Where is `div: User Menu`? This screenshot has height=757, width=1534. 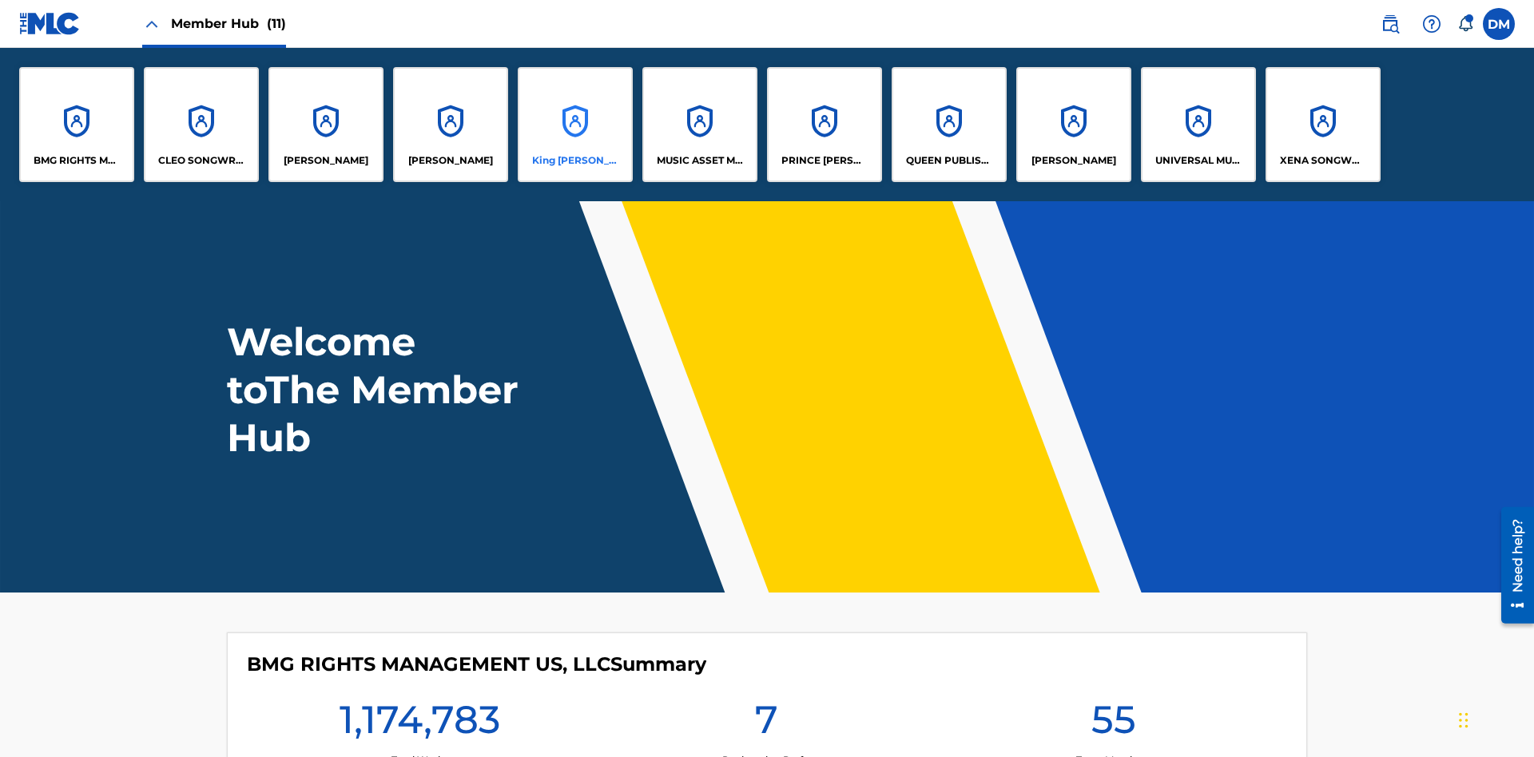
div: User Menu is located at coordinates (1499, 24).